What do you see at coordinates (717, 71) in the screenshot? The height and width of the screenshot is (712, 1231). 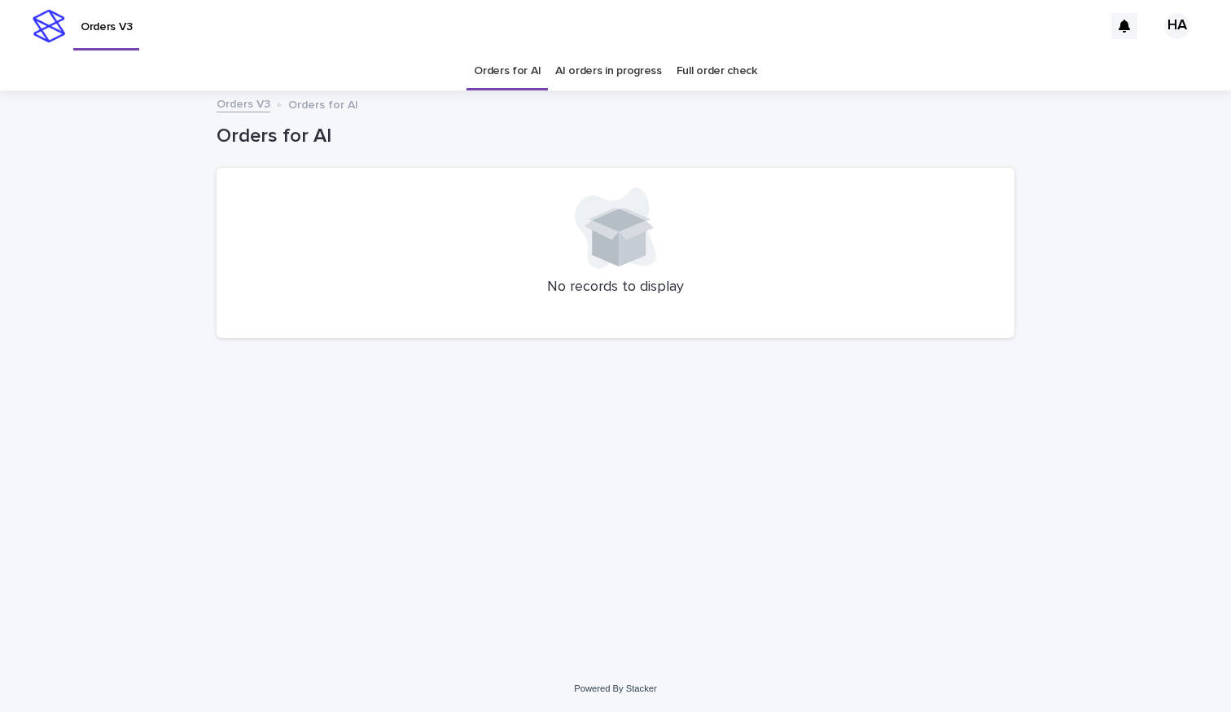 I see `a: Full order check` at bounding box center [717, 71].